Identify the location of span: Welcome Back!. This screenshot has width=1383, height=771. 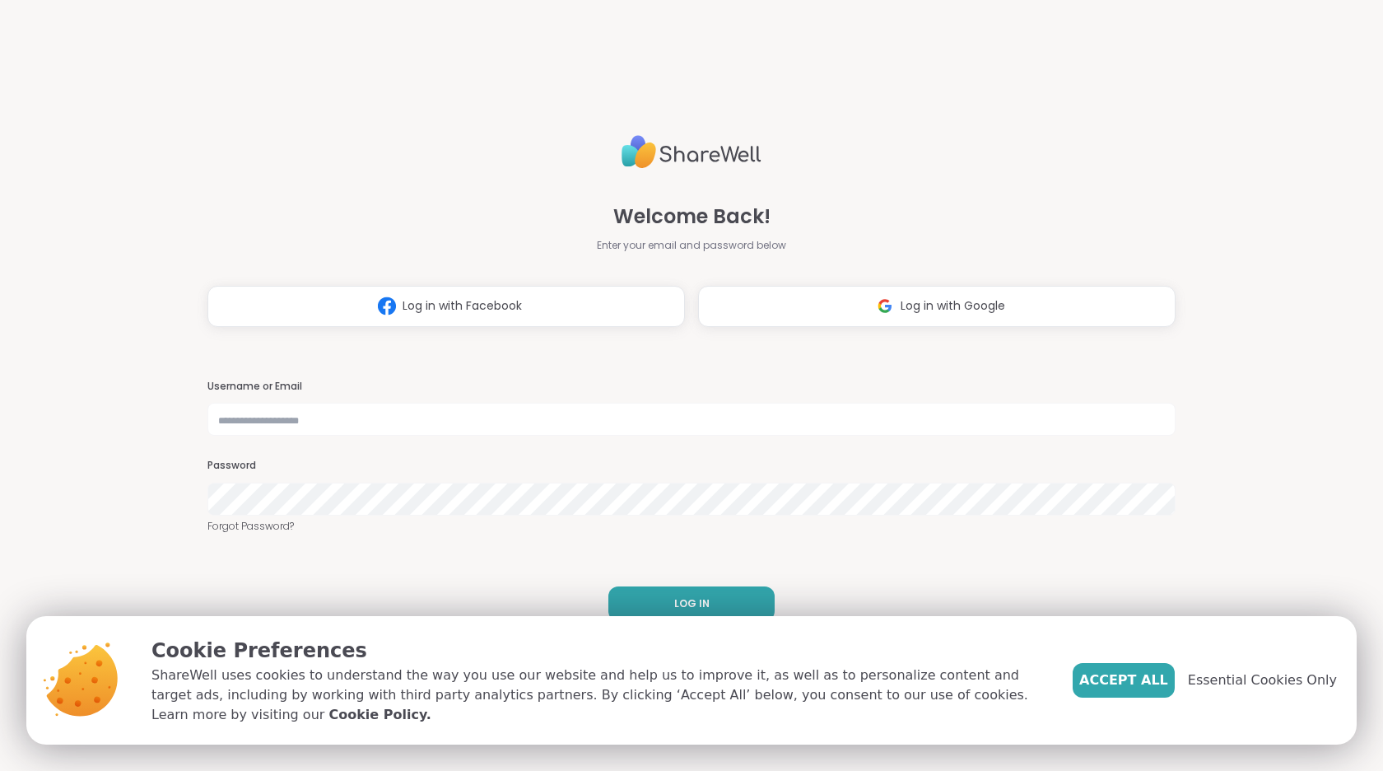
(692, 217).